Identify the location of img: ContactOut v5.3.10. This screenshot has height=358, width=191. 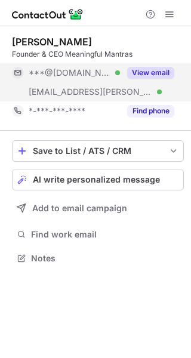
(48, 14).